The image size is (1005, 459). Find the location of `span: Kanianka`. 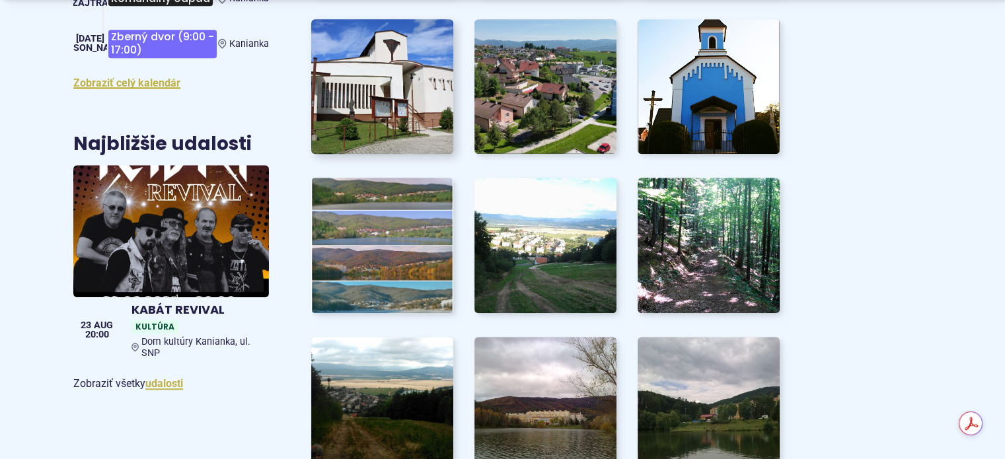

span: Kanianka is located at coordinates (249, 44).